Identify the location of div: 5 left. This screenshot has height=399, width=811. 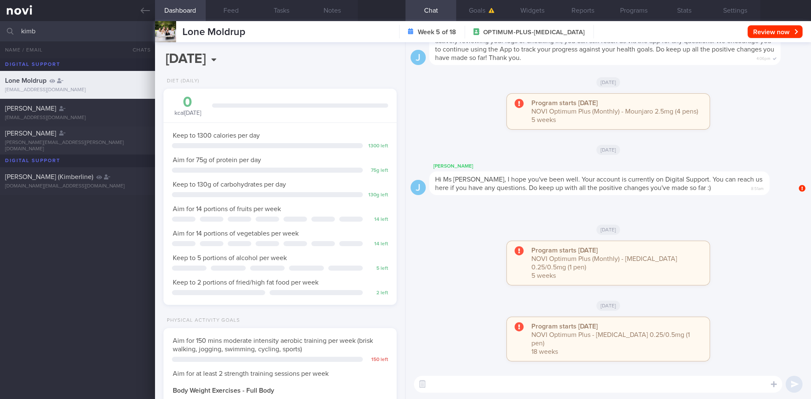
(378, 269).